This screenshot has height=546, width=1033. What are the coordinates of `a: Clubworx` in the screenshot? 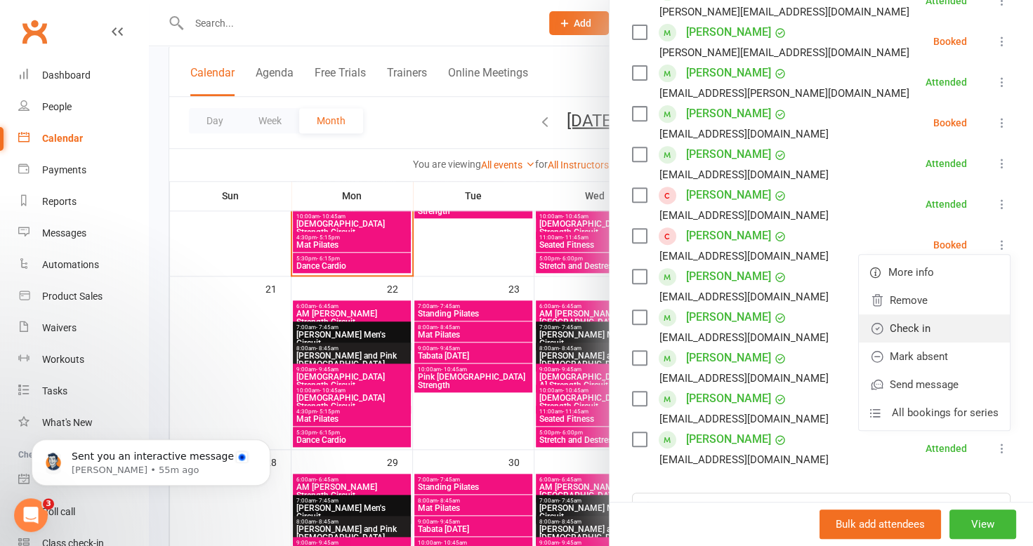 It's located at (34, 32).